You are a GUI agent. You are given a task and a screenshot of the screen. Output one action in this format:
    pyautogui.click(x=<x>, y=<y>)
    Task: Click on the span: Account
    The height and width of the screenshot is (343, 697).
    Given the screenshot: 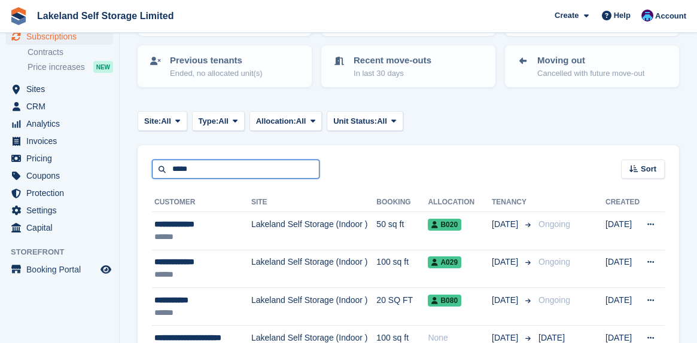 What is the action you would take?
    pyautogui.click(x=670, y=16)
    